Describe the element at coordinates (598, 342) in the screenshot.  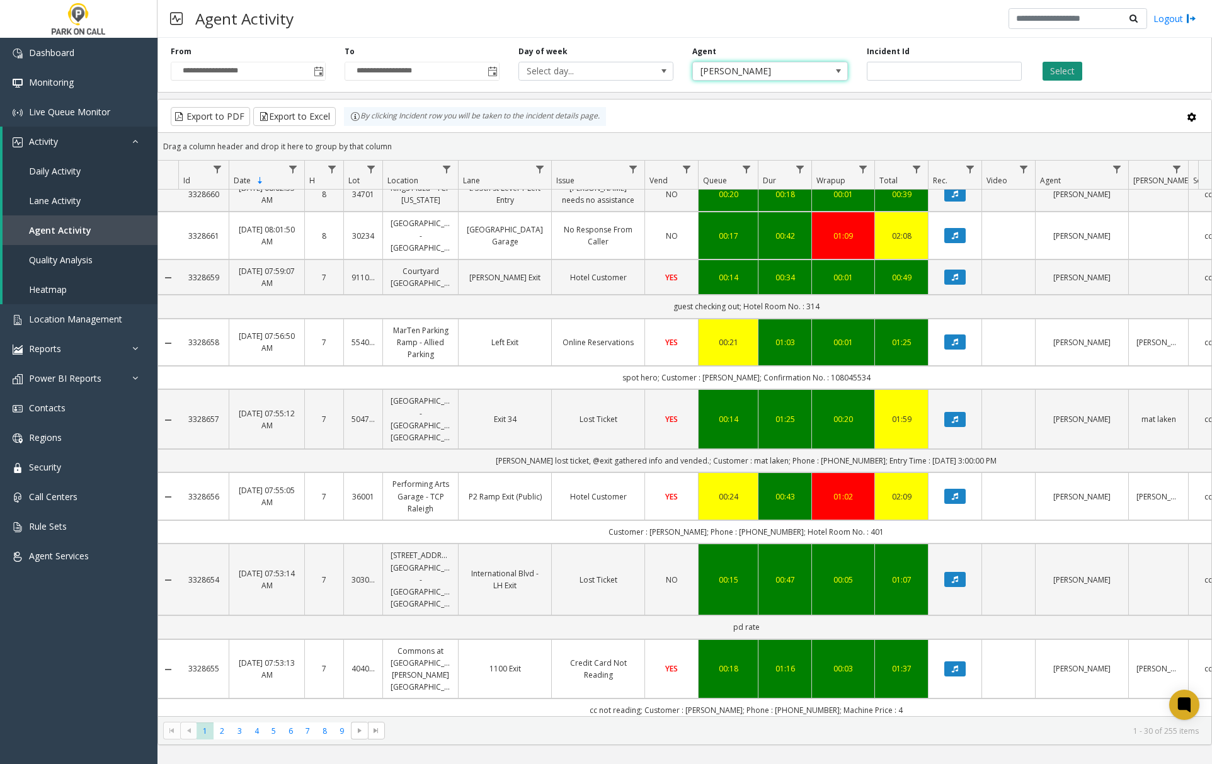
I see `a: Online Reservations` at that location.